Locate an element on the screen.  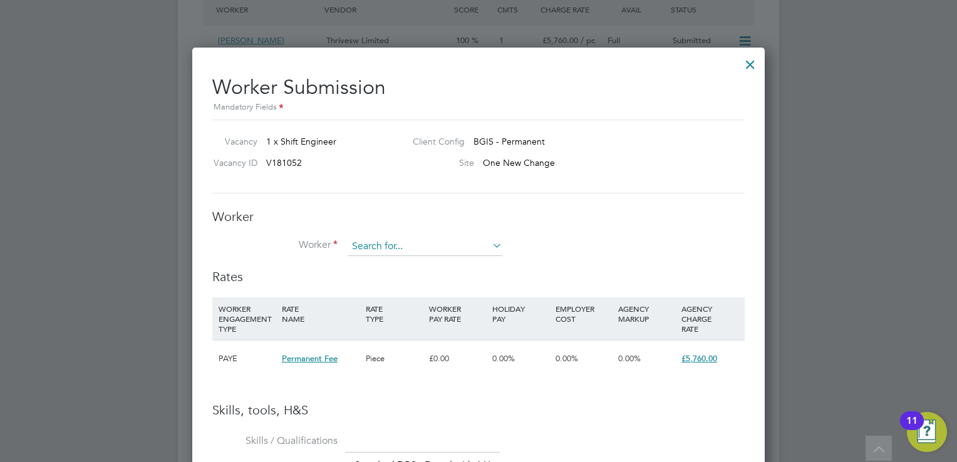
label: Vacancy is located at coordinates (232, 142).